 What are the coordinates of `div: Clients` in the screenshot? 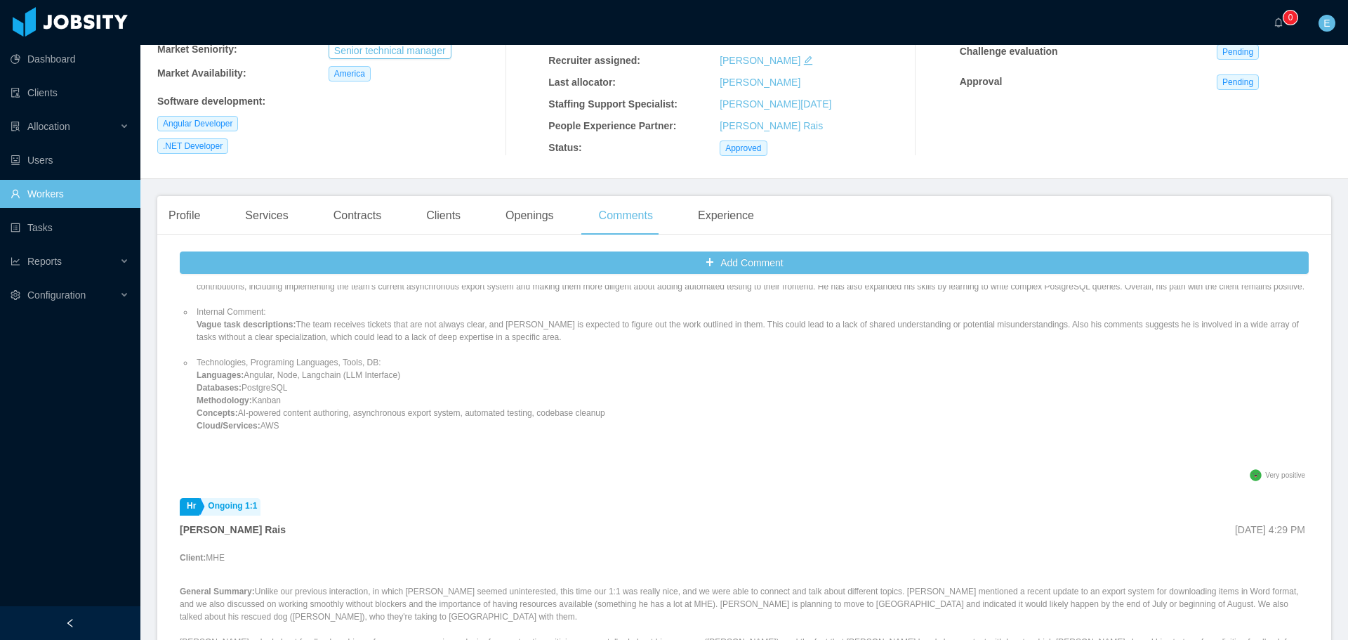 It's located at (443, 216).